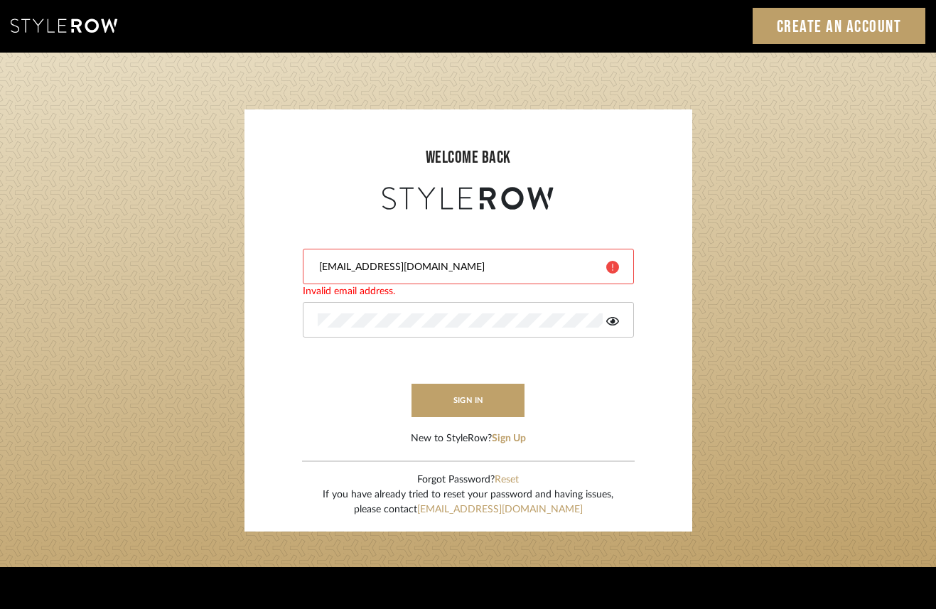 The height and width of the screenshot is (609, 936). What do you see at coordinates (468, 503) in the screenshot?
I see `div: If you have already tried to reset your password and having issues, please contact` at bounding box center [468, 503].